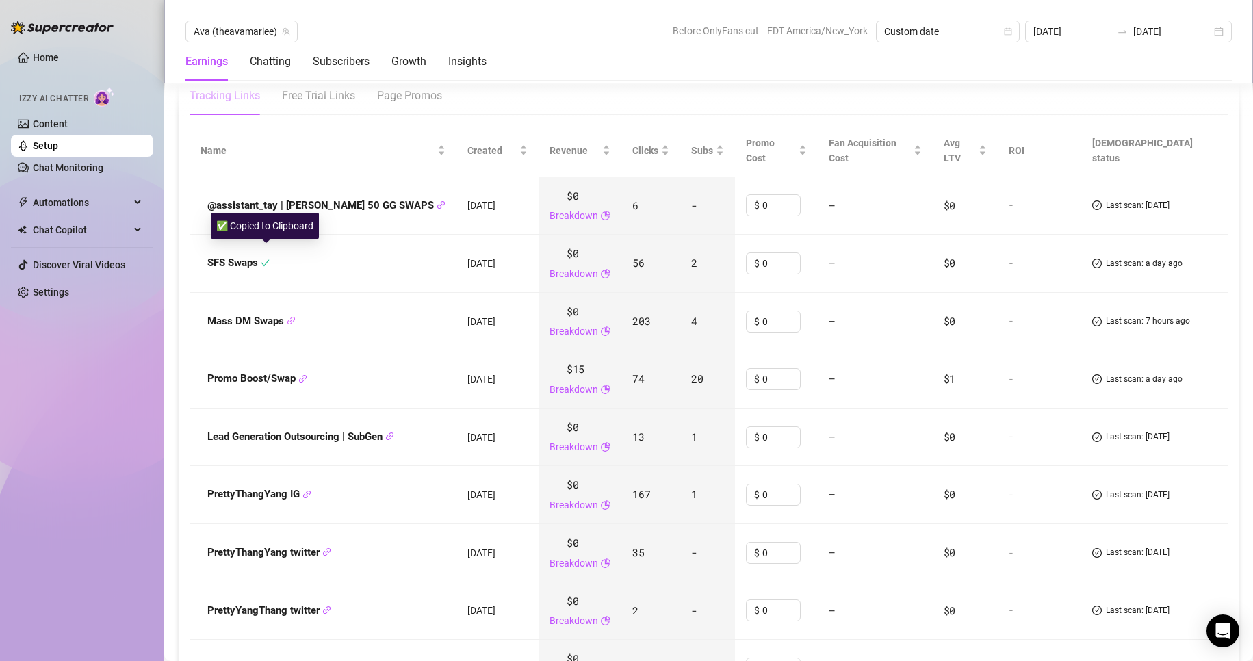 The width and height of the screenshot is (1253, 661). Describe the element at coordinates (1148, 321) in the screenshot. I see `span: Last scan: 7 hours ago` at that location.